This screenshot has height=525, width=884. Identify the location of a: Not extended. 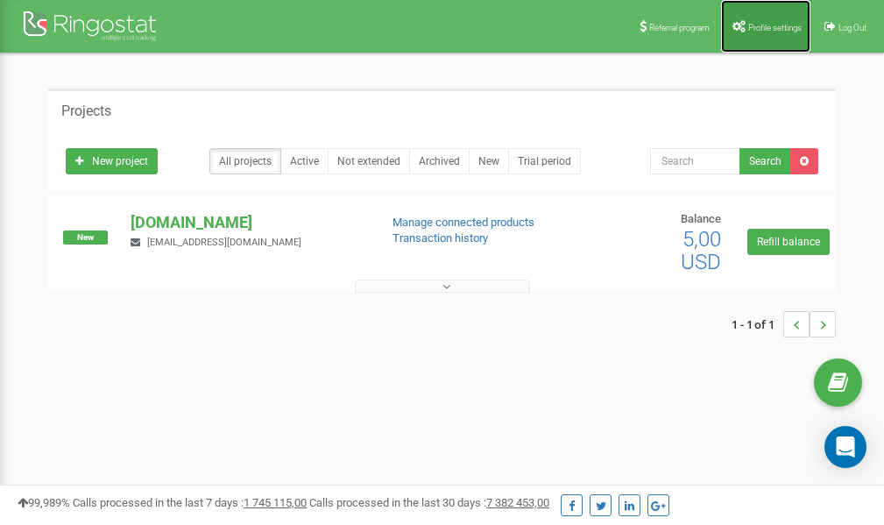
(369, 161).